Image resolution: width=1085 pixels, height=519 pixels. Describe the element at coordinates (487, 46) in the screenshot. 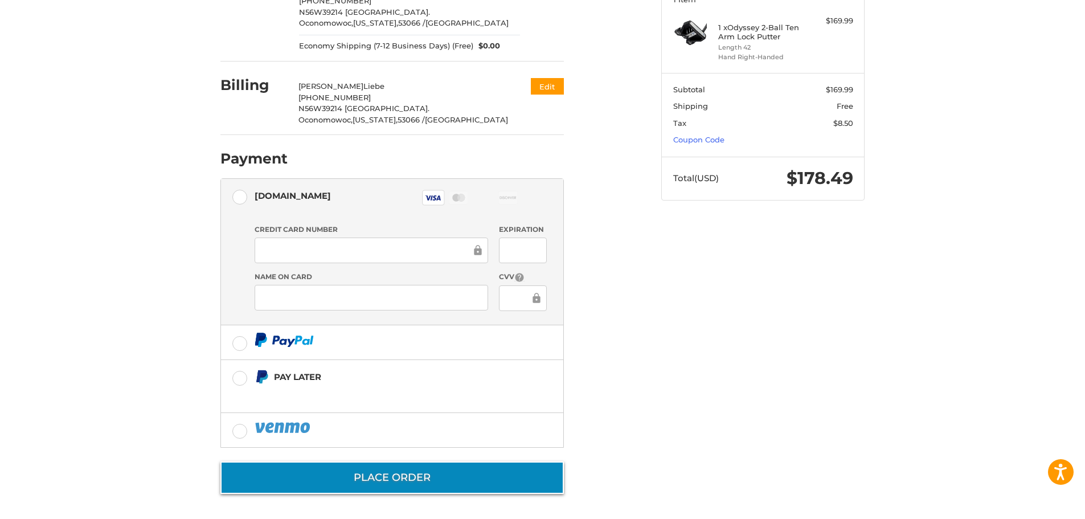

I see `span: $0.00` at that location.